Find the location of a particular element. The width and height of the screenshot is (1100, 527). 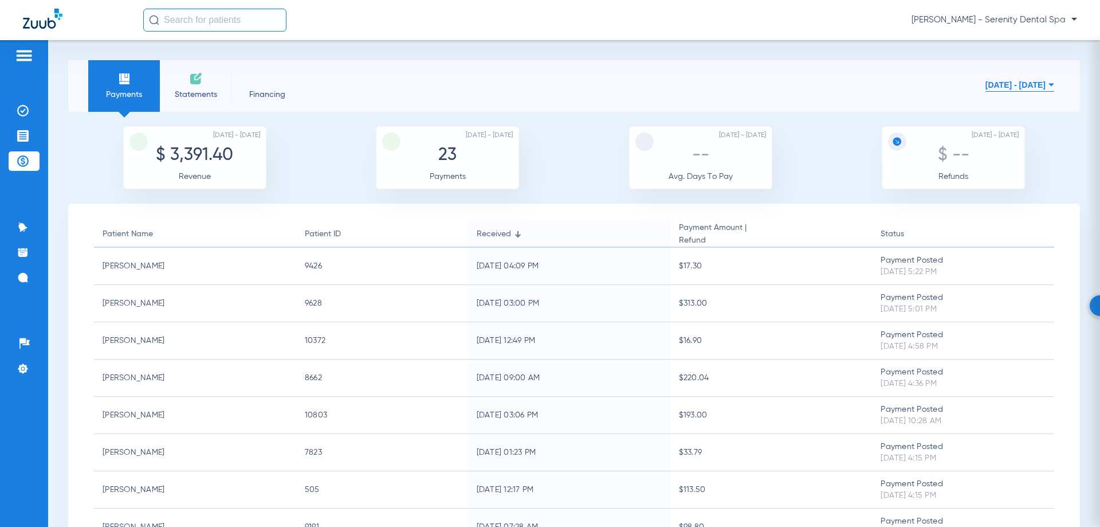

span: $ 3,391.40 is located at coordinates (194, 155).